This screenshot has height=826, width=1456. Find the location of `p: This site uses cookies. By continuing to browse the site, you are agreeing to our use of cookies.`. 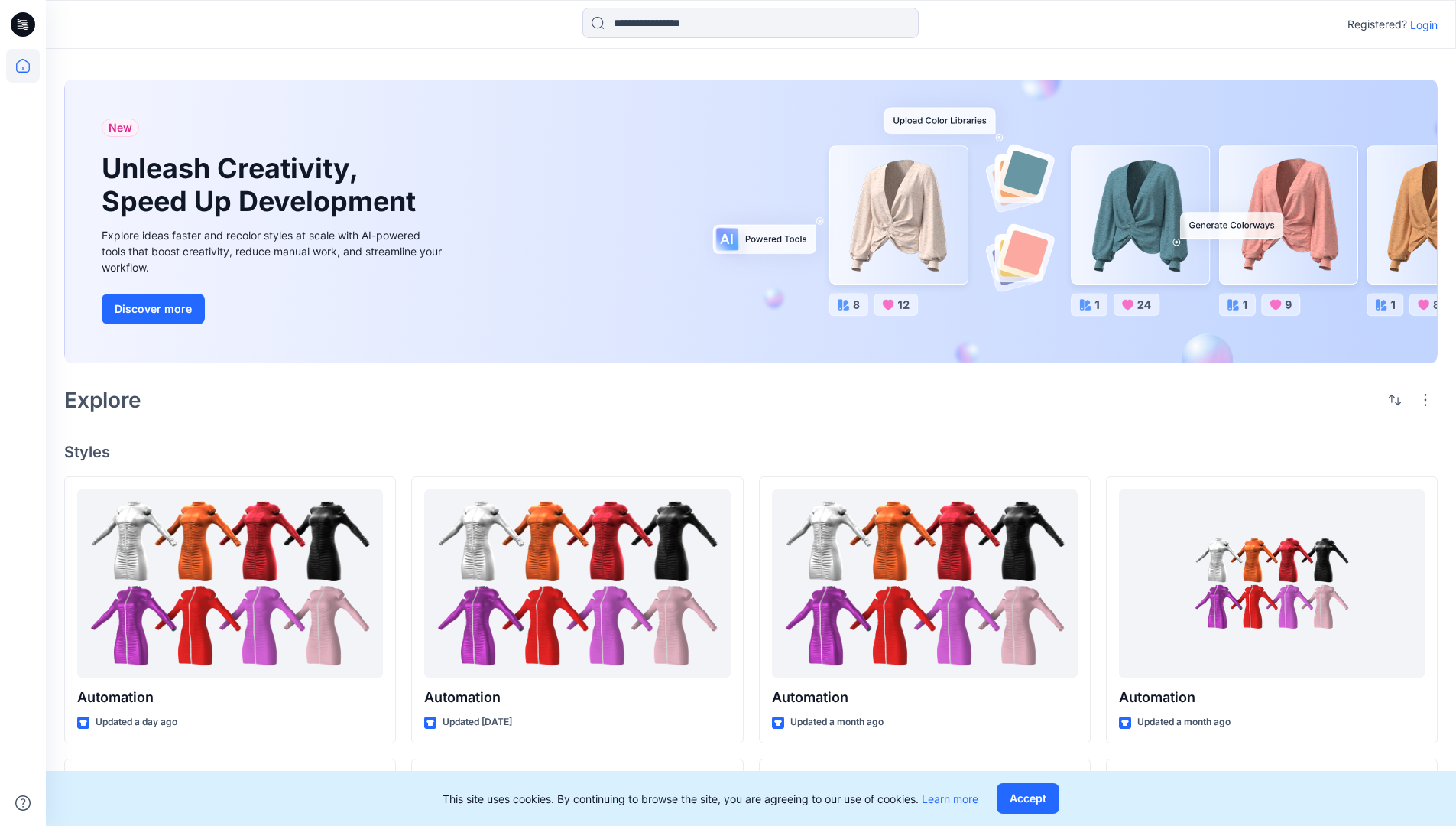

p: This site uses cookies. By continuing to browse the site, you are agreeing to our use of cookies. is located at coordinates (710, 798).